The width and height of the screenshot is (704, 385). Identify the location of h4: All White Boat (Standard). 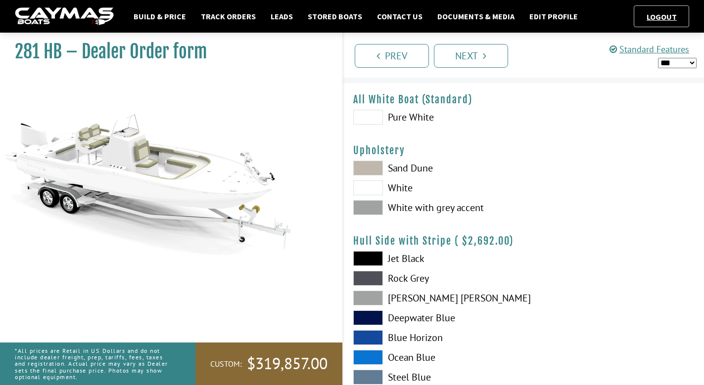
(524, 99).